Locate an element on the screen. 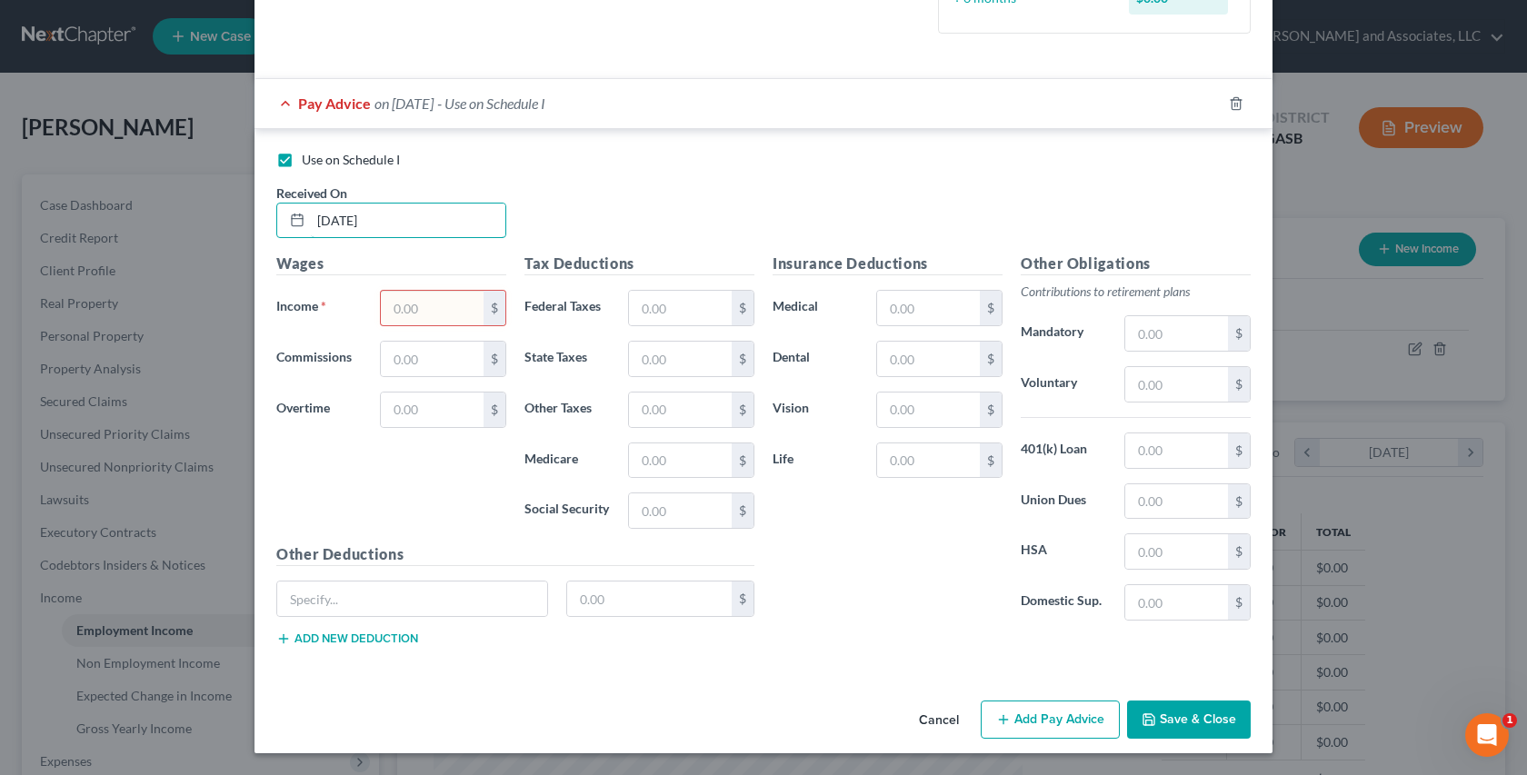  label: Dental is located at coordinates (815, 359).